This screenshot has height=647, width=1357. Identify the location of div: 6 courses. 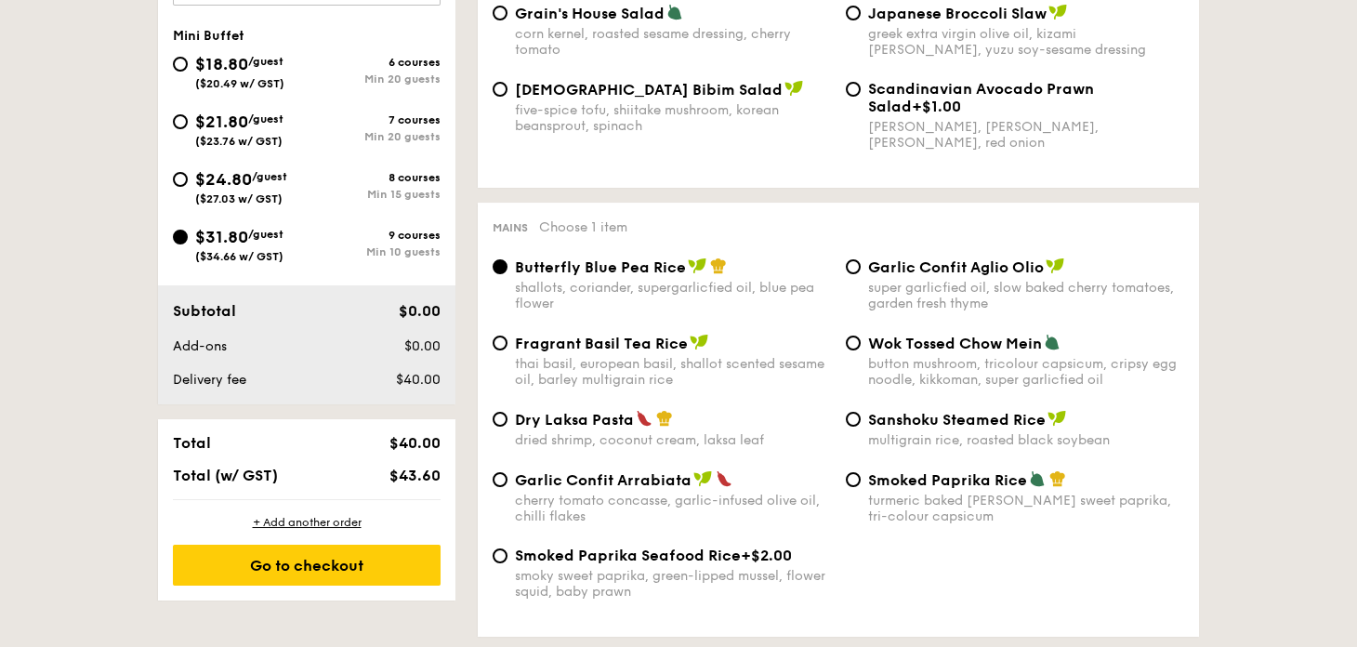
(374, 62).